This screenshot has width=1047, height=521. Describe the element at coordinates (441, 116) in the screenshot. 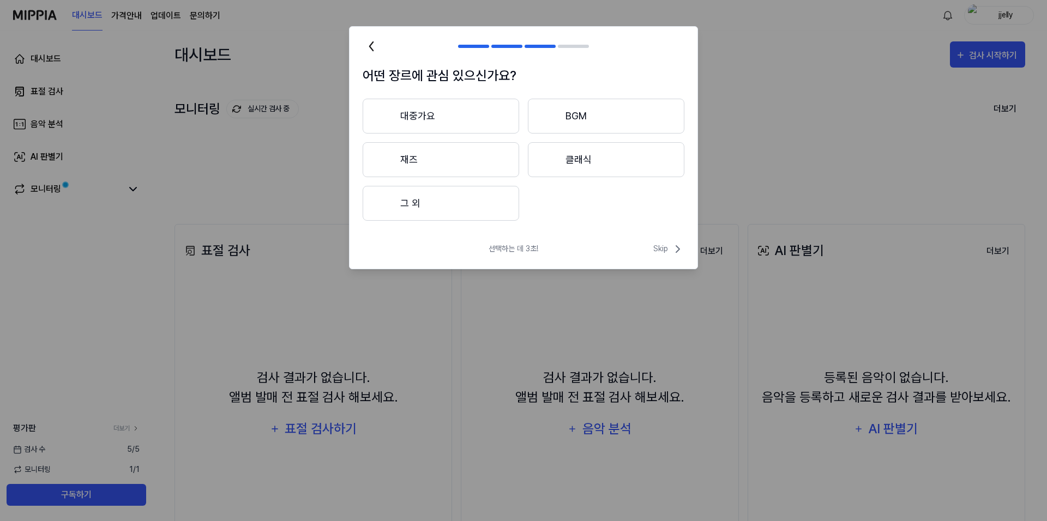

I see `button: 대중가요` at that location.